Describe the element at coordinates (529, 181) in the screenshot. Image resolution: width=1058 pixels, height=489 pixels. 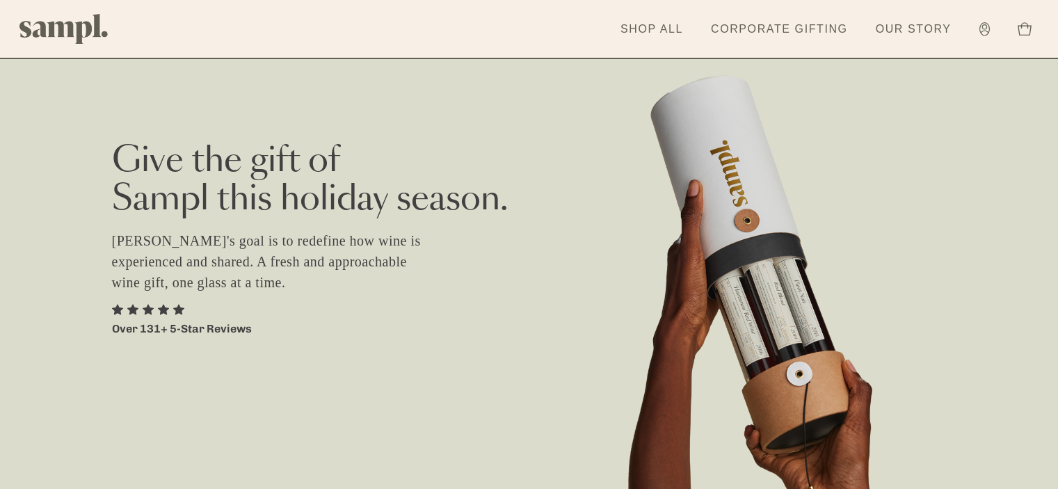
I see `h2: Give the gift of Sampl this holiday season.` at that location.